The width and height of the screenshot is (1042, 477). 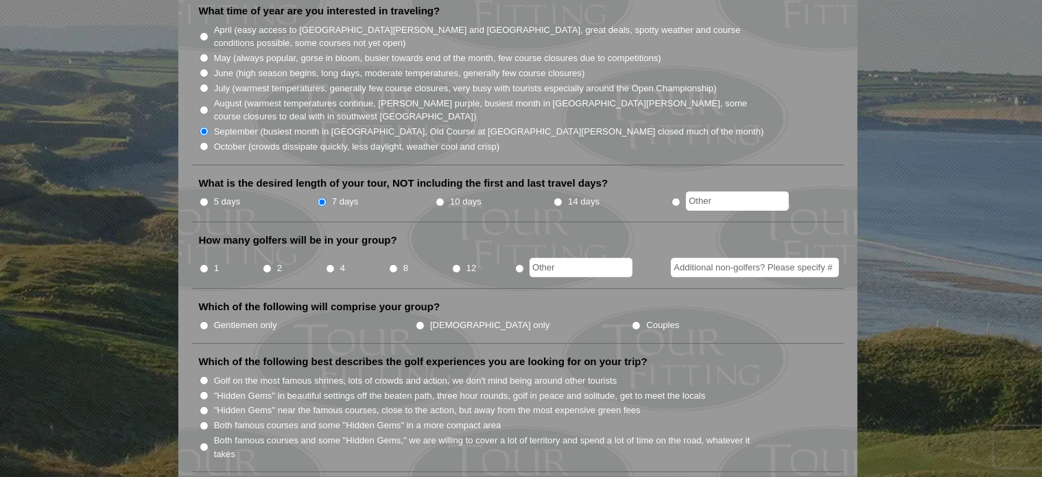 I want to click on label: 1, so click(x=216, y=268).